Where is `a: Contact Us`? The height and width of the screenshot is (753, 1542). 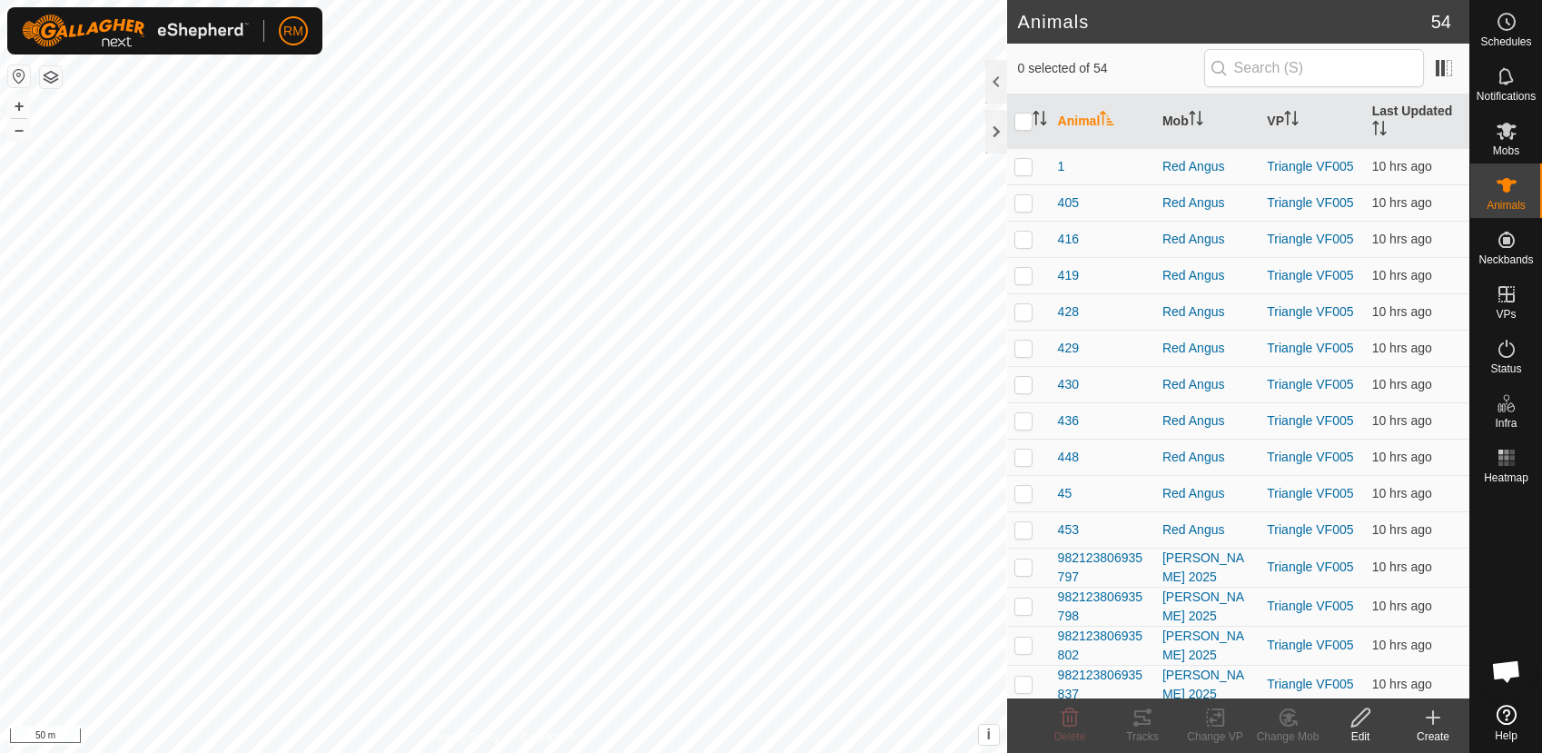 a: Contact Us is located at coordinates (548, 737).